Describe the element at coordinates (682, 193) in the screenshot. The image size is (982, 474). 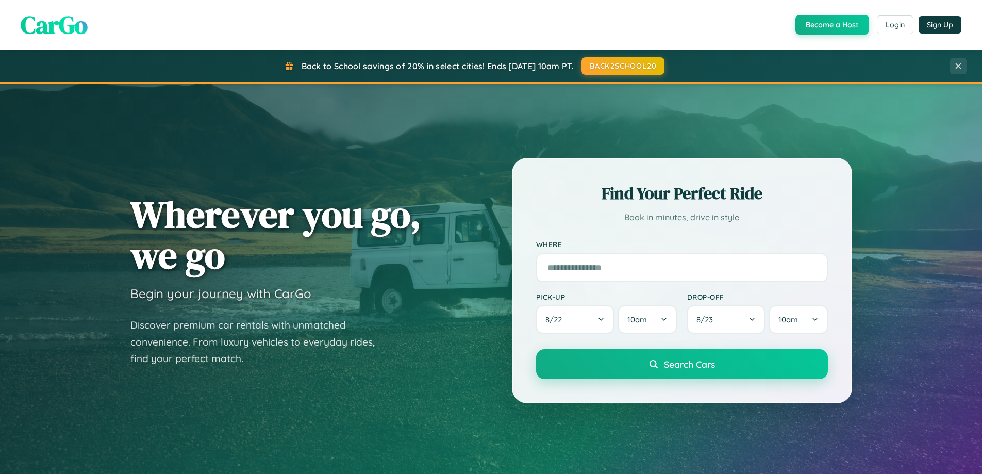
I see `h2: Find Your Perfect Ride` at that location.